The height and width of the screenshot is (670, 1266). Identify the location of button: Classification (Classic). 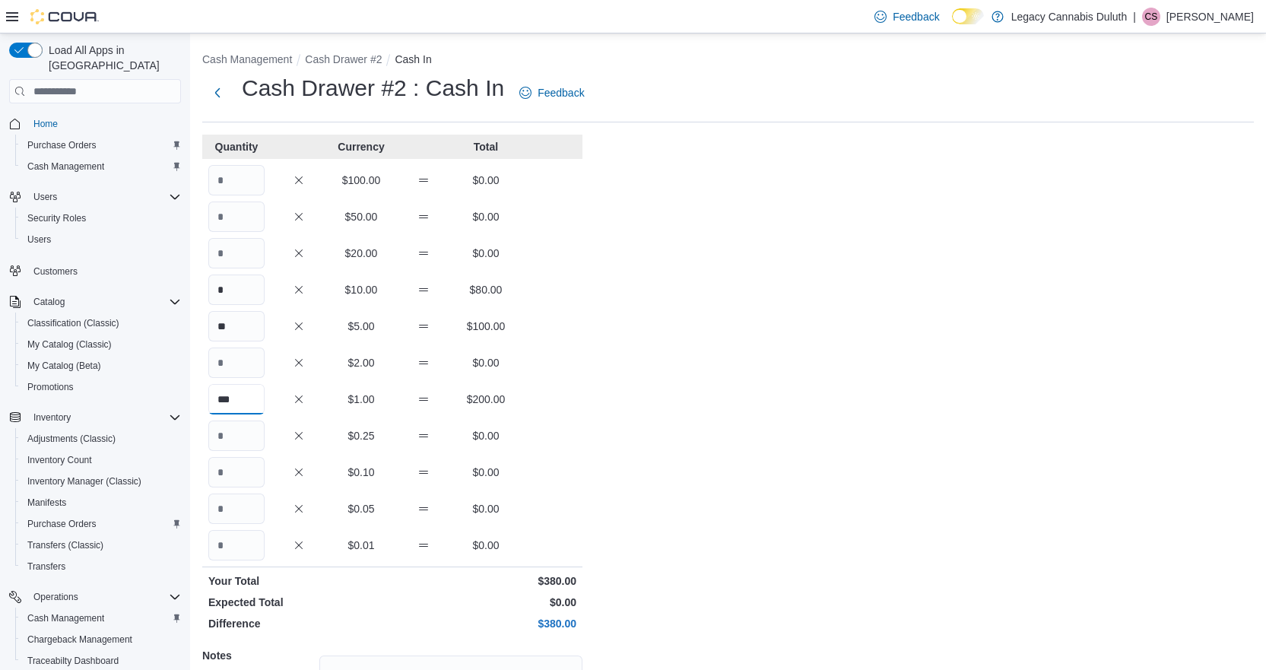
(101, 323).